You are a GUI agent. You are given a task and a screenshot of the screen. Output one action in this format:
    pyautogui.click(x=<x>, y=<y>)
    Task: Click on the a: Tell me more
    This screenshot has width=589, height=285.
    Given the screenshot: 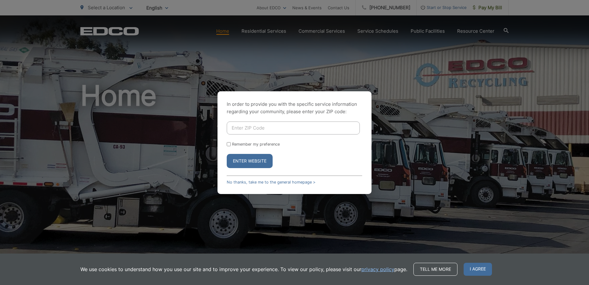 What is the action you would take?
    pyautogui.click(x=436, y=269)
    